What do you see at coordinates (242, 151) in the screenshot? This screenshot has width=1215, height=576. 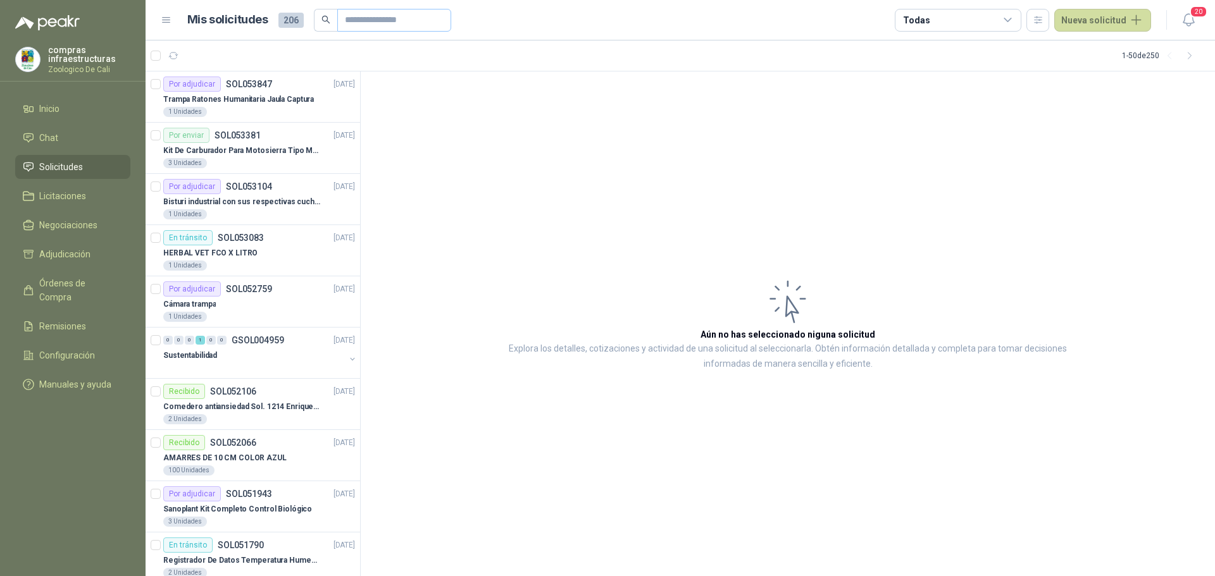 I see `p: Kit De Carburador Para Motosierra Tipo M250 - Zama` at bounding box center [242, 151].